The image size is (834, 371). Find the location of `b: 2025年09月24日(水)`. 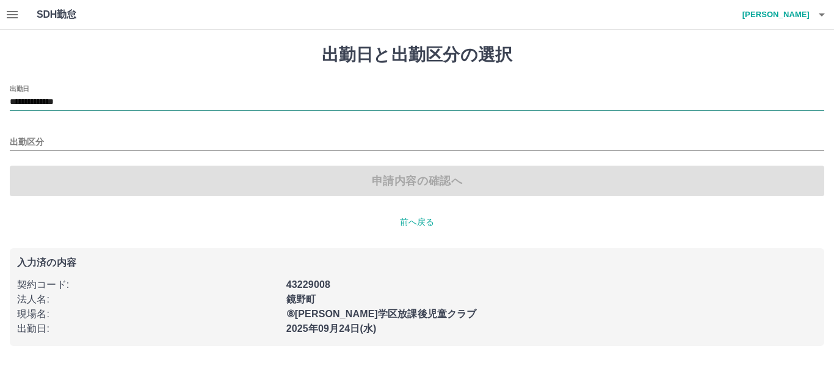

b: 2025年09月24日(水) is located at coordinates (332, 328).